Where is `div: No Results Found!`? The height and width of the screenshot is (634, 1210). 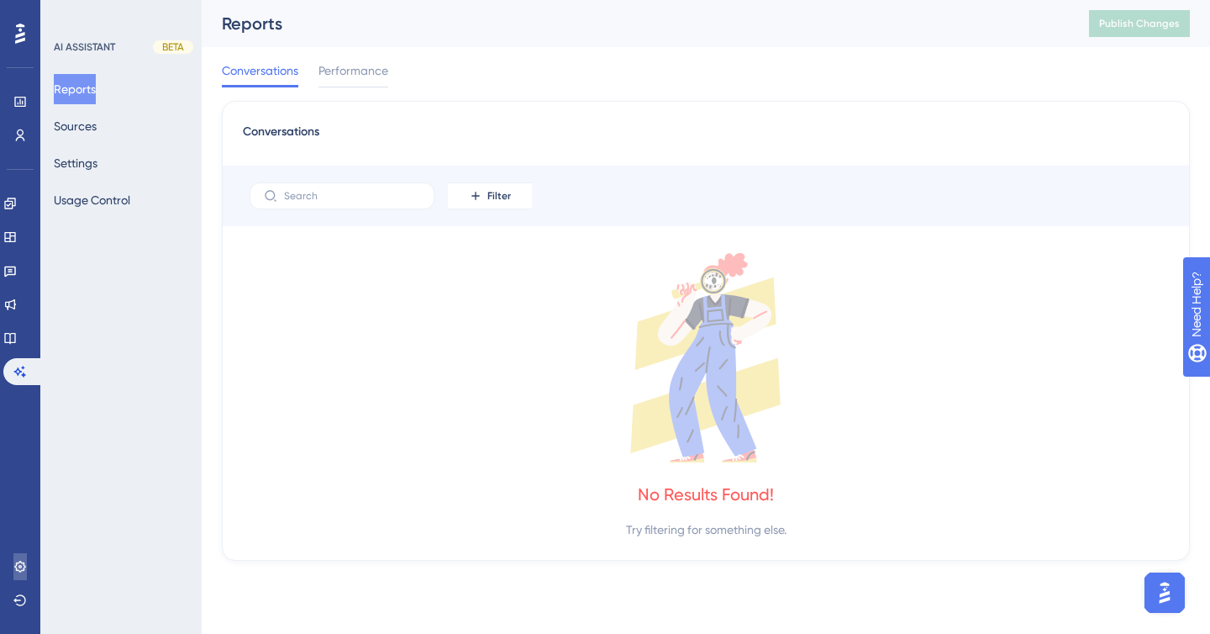 div: No Results Found! is located at coordinates (706, 494).